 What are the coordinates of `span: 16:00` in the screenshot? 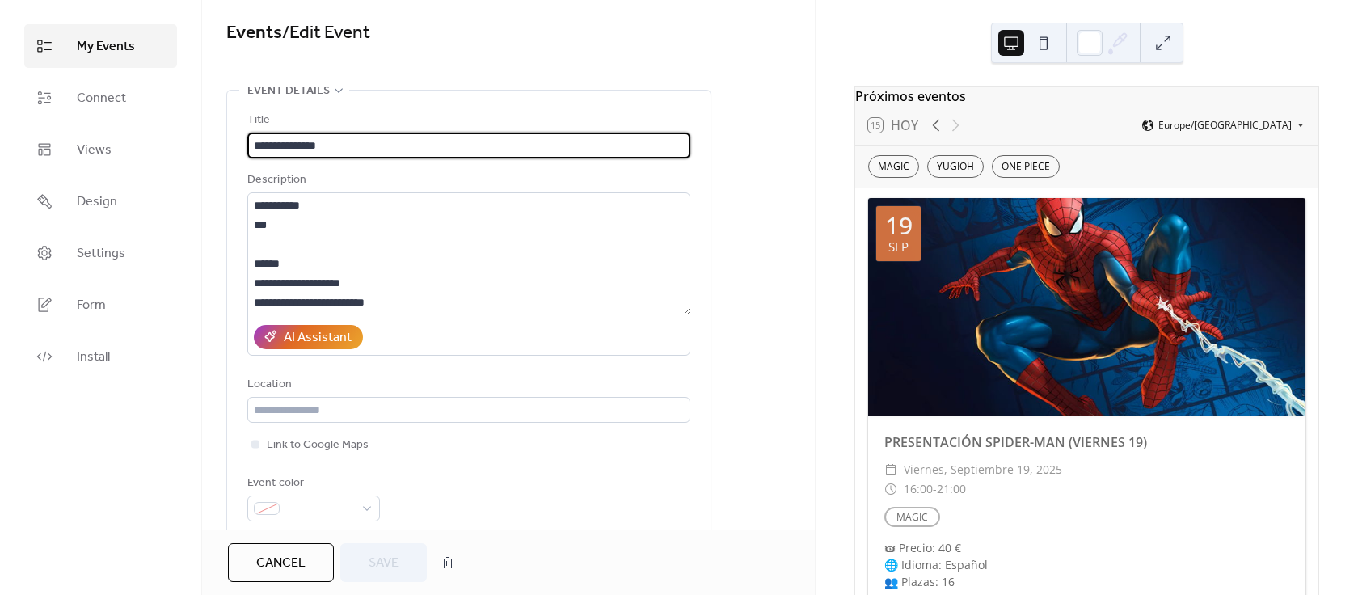 It's located at (918, 489).